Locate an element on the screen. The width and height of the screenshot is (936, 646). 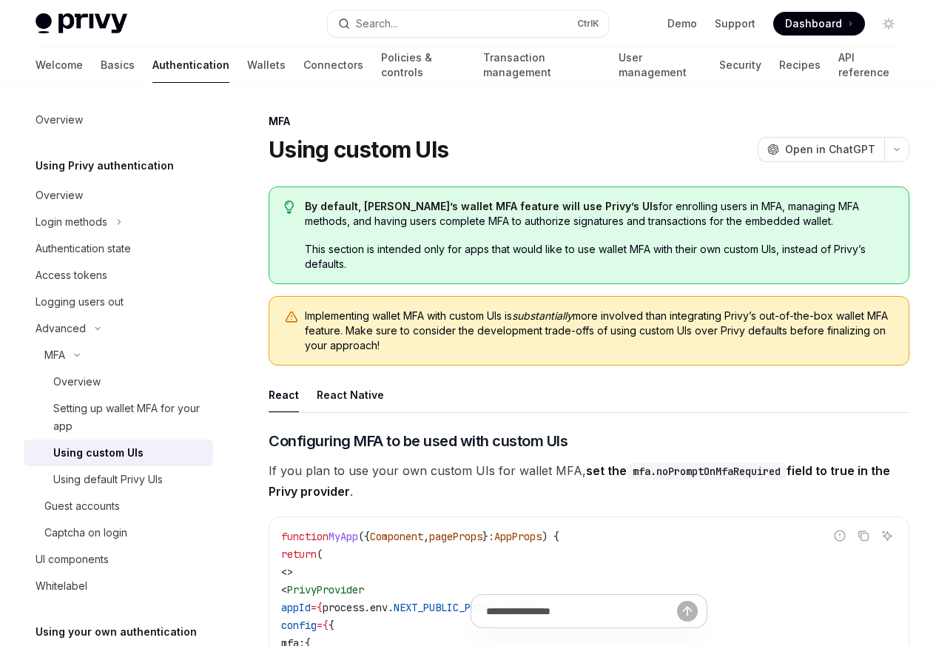
a: Wallets is located at coordinates (266, 65).